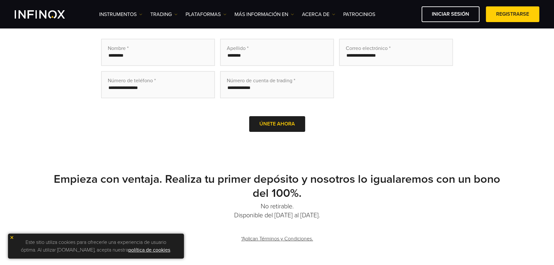 The image size is (554, 265). I want to click on button: Únete ahora, so click(277, 124).